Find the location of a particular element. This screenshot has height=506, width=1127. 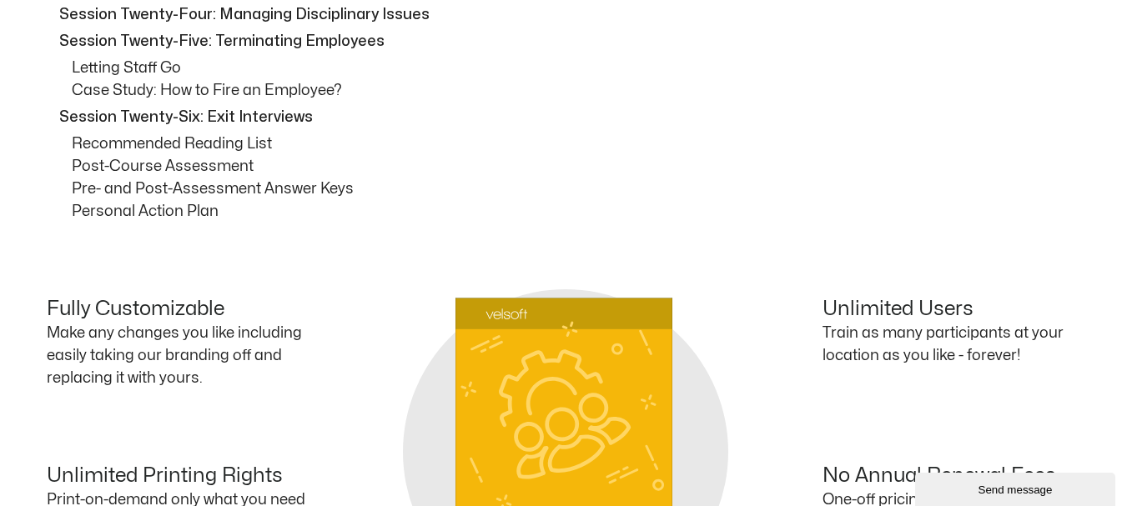

h4: Unlimited Users is located at coordinates (952, 309).